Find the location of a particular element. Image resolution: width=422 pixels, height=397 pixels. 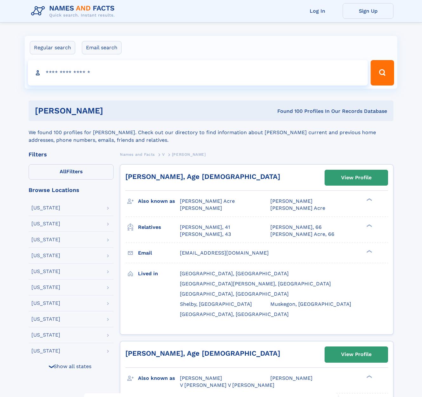

h3: Email is located at coordinates (159, 253).